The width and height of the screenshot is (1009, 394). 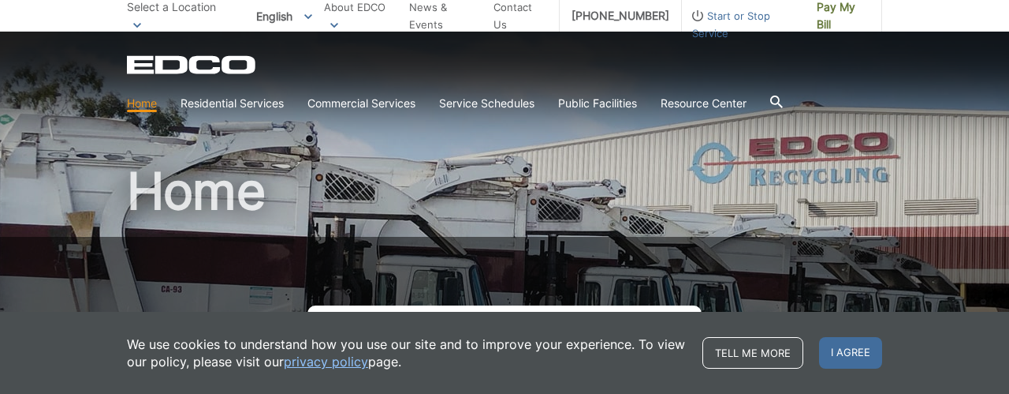 I want to click on a: Residential Services, so click(x=232, y=103).